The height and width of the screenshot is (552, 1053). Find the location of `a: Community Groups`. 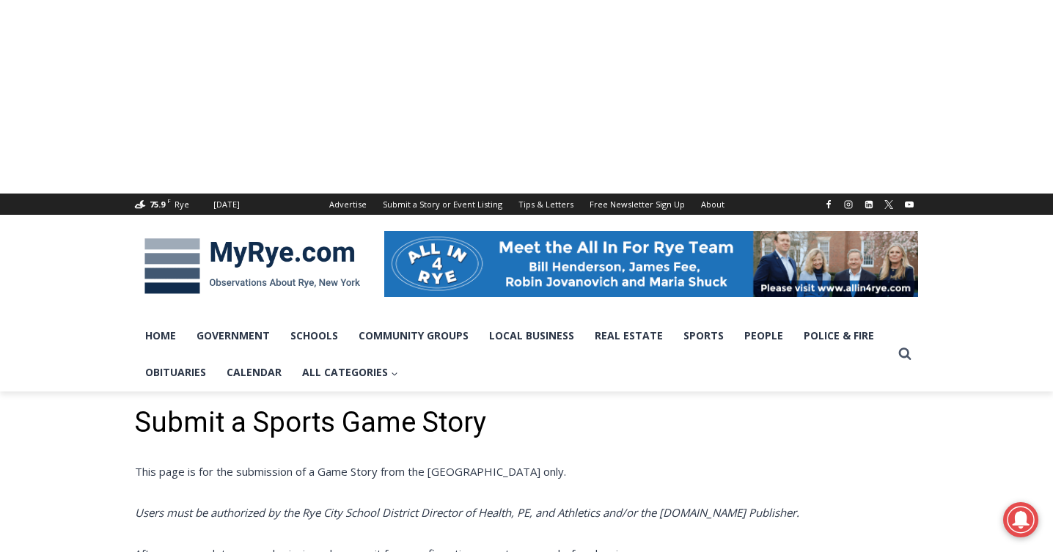

a: Community Groups is located at coordinates (413, 336).